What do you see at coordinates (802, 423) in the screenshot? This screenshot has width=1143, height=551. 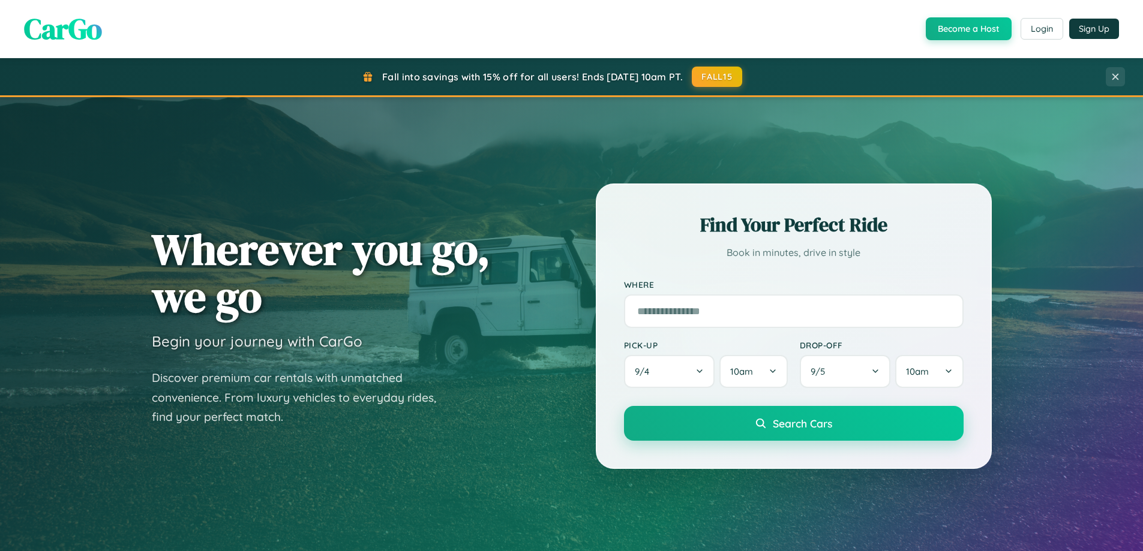 I see `span: Search Cars` at bounding box center [802, 423].